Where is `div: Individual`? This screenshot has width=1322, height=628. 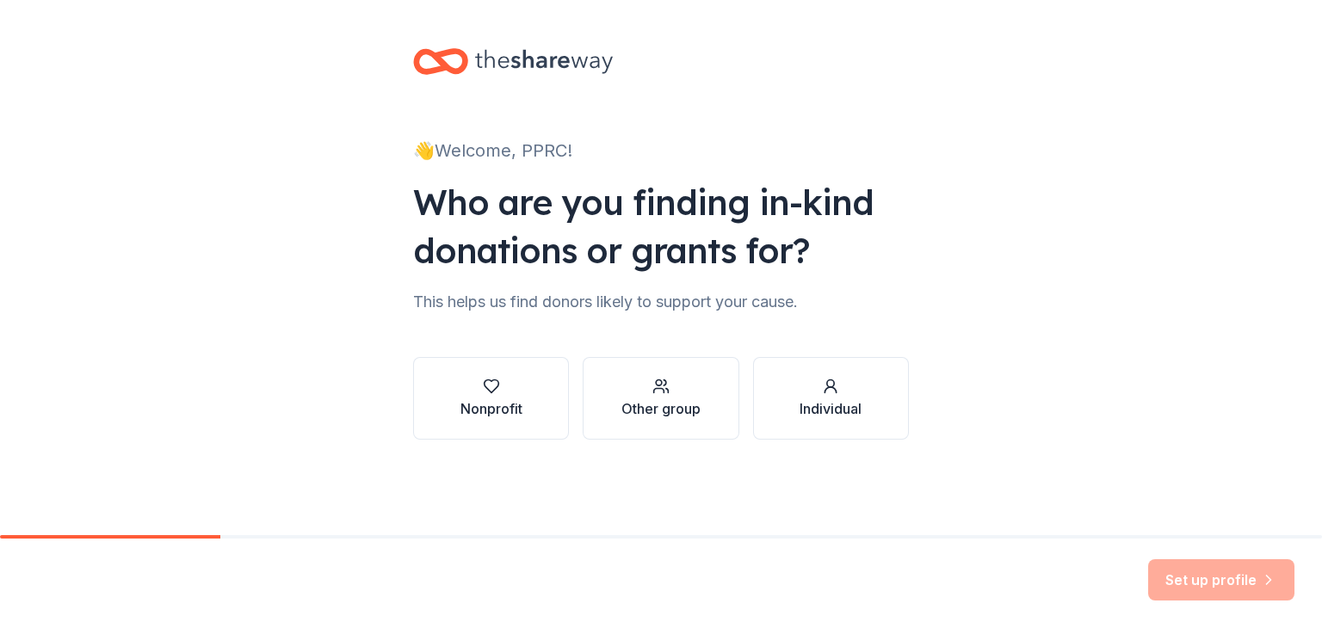
div: Individual is located at coordinates (831, 409).